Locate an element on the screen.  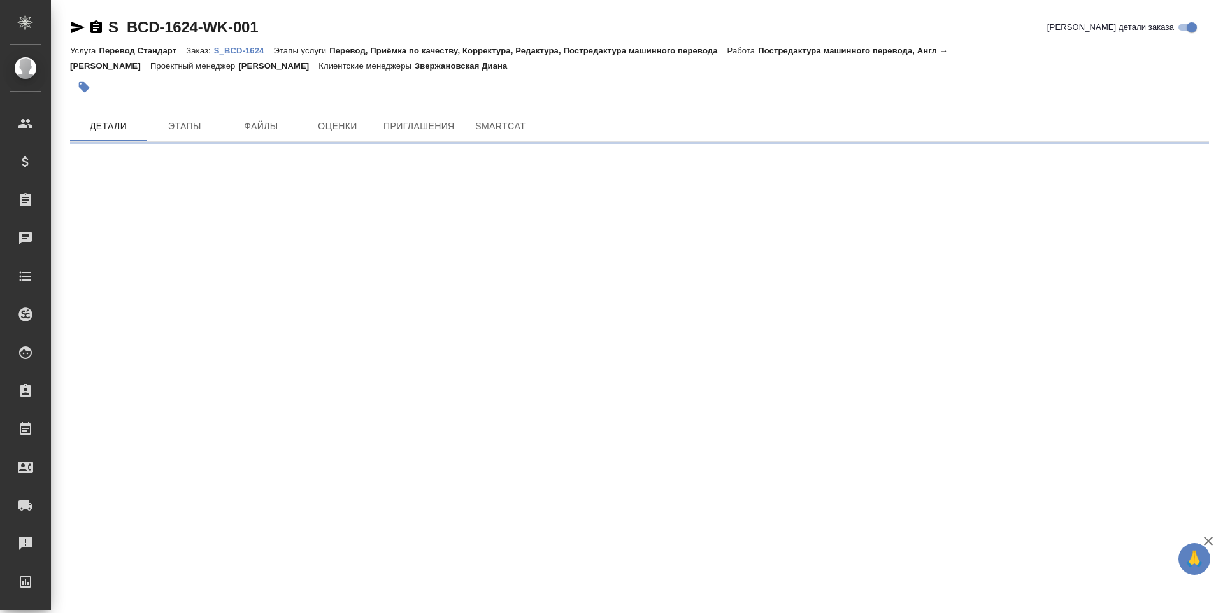
p: Перевод Стандарт is located at coordinates (142, 50).